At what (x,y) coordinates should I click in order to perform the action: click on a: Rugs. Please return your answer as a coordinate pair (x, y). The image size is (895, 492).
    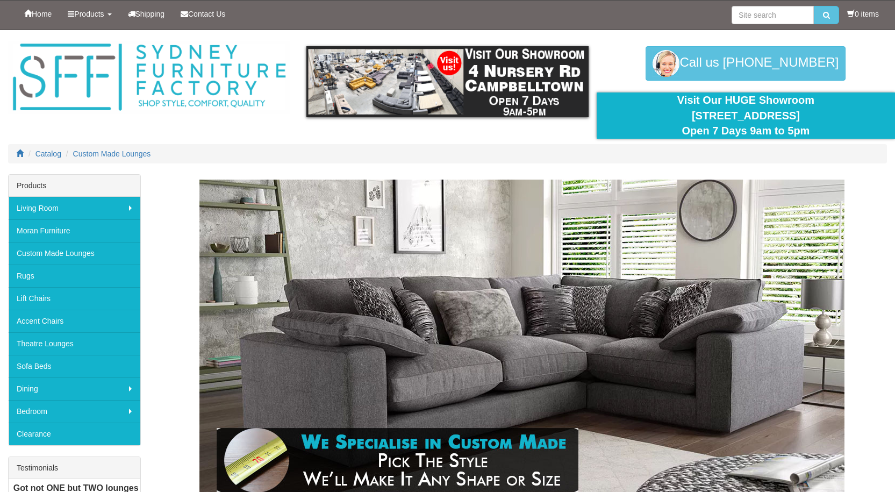
    Looking at the image, I should click on (74, 276).